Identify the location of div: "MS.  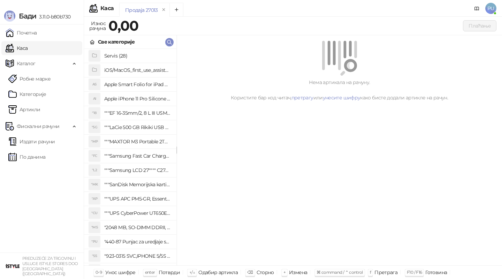
(94, 227).